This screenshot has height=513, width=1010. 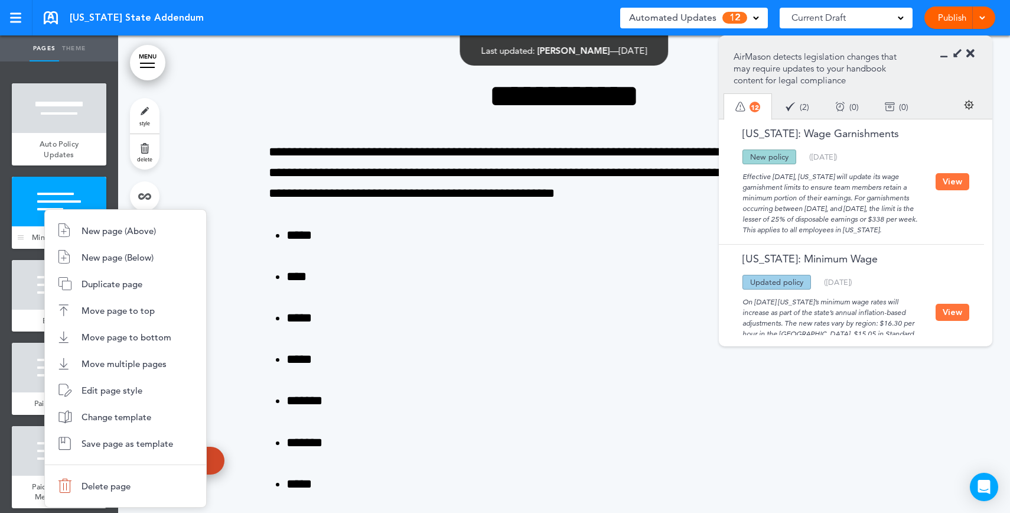 I want to click on span: Duplicate page, so click(x=112, y=284).